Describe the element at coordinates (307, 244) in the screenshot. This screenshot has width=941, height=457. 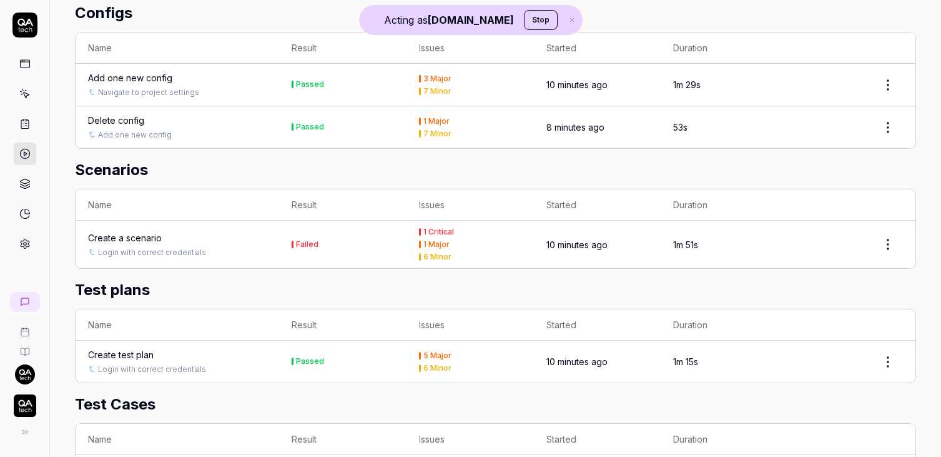
I see `div: Failed` at that location.